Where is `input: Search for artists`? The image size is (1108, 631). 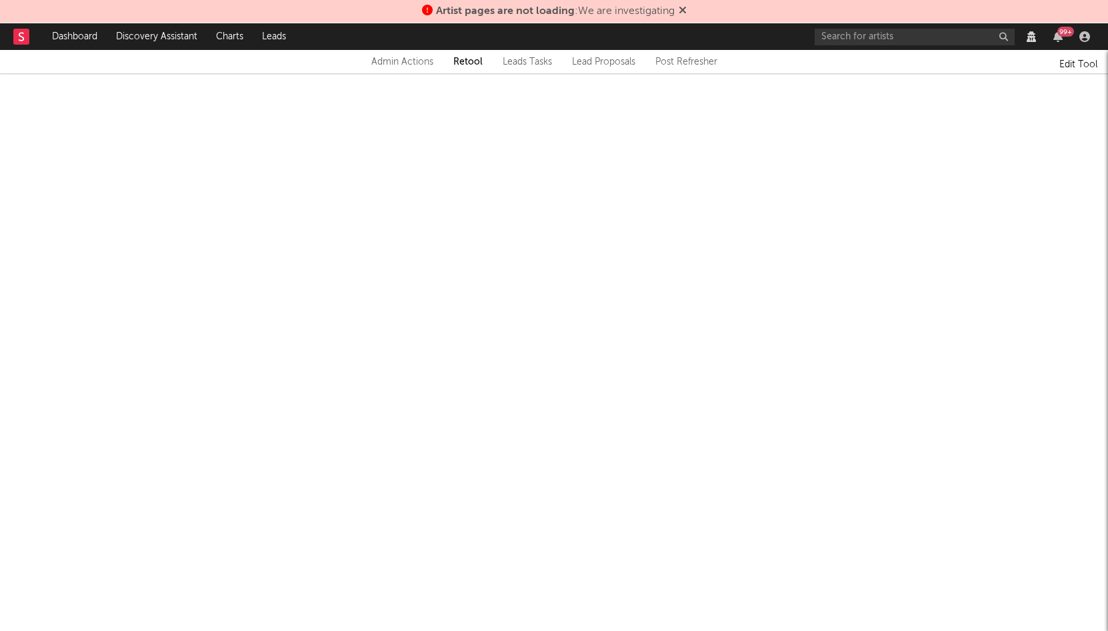
input: Search for artists is located at coordinates (915, 37).